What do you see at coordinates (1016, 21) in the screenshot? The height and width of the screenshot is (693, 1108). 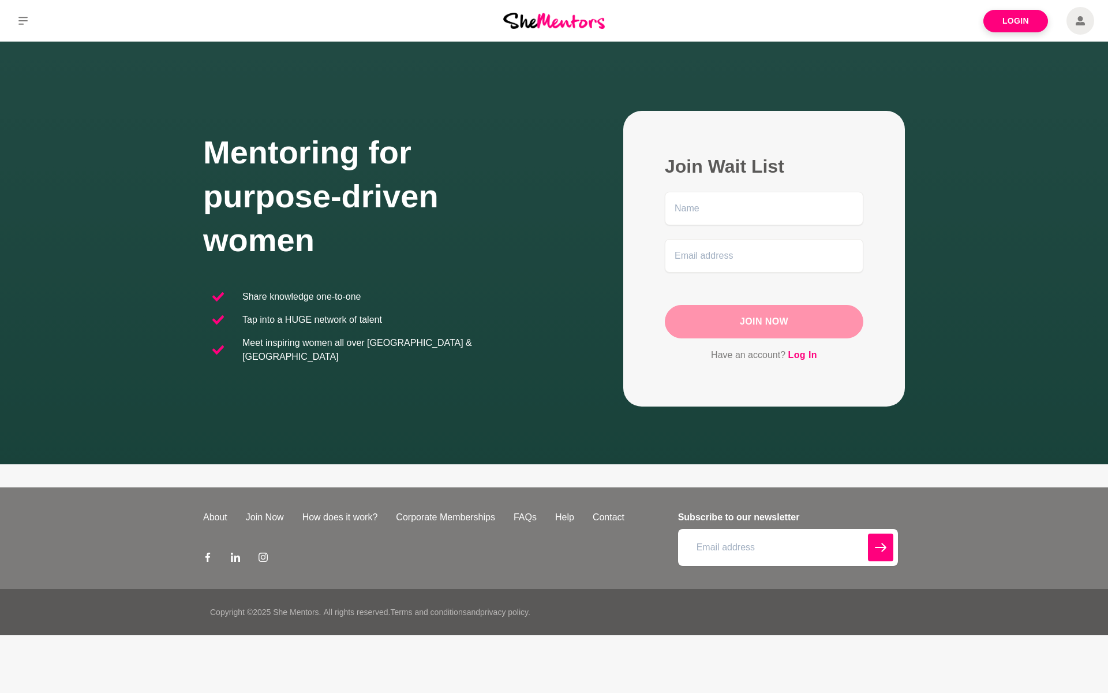 I see `a: Login` at bounding box center [1016, 21].